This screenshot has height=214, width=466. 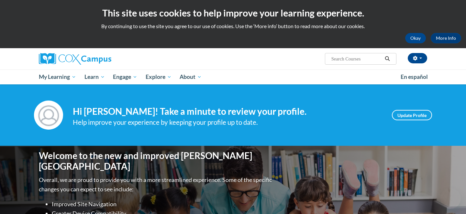 What do you see at coordinates (233, 13) in the screenshot?
I see `h2: This site uses cookies to help improve your learning experience.` at bounding box center [233, 13].